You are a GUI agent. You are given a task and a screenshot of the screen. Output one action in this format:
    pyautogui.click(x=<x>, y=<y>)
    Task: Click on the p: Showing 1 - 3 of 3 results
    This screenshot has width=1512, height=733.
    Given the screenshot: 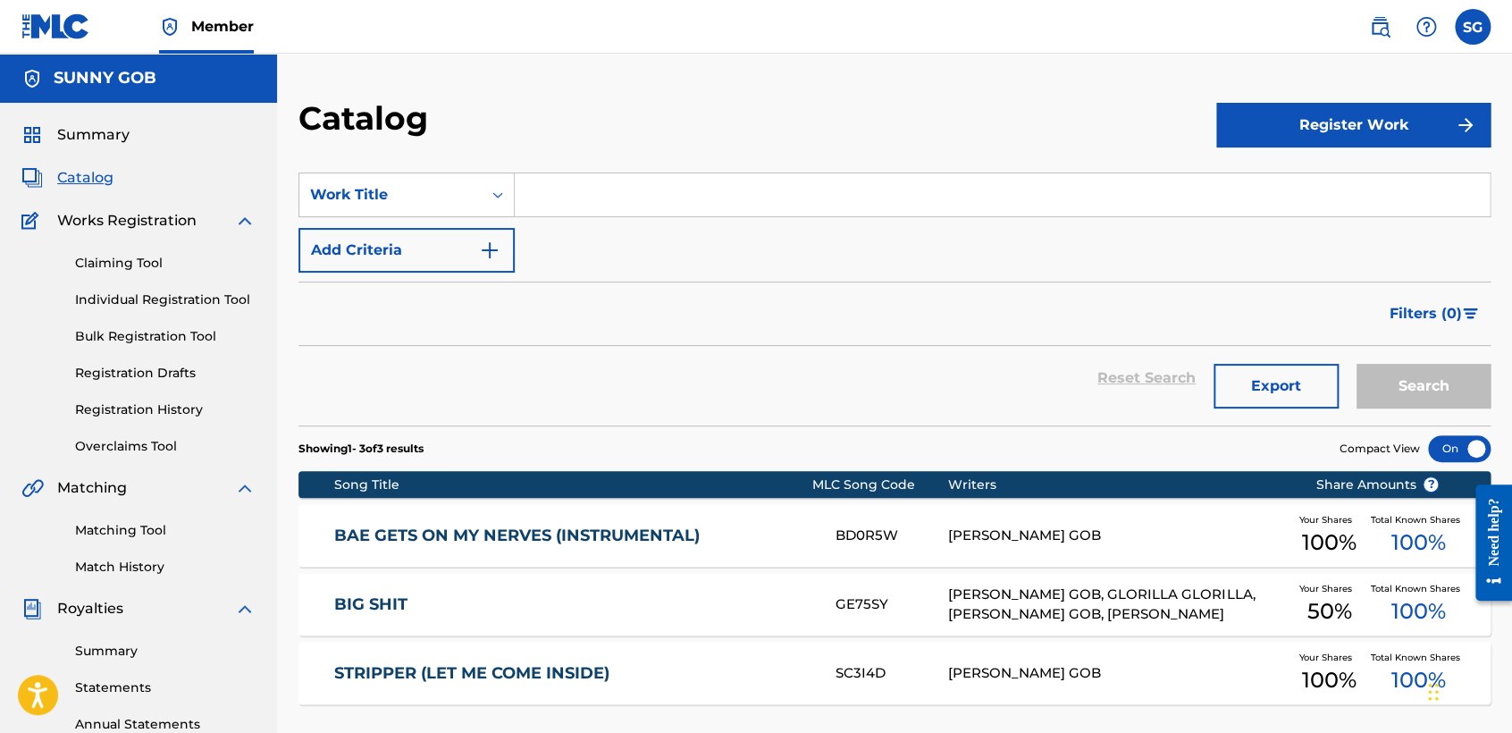 What is the action you would take?
    pyautogui.click(x=361, y=449)
    